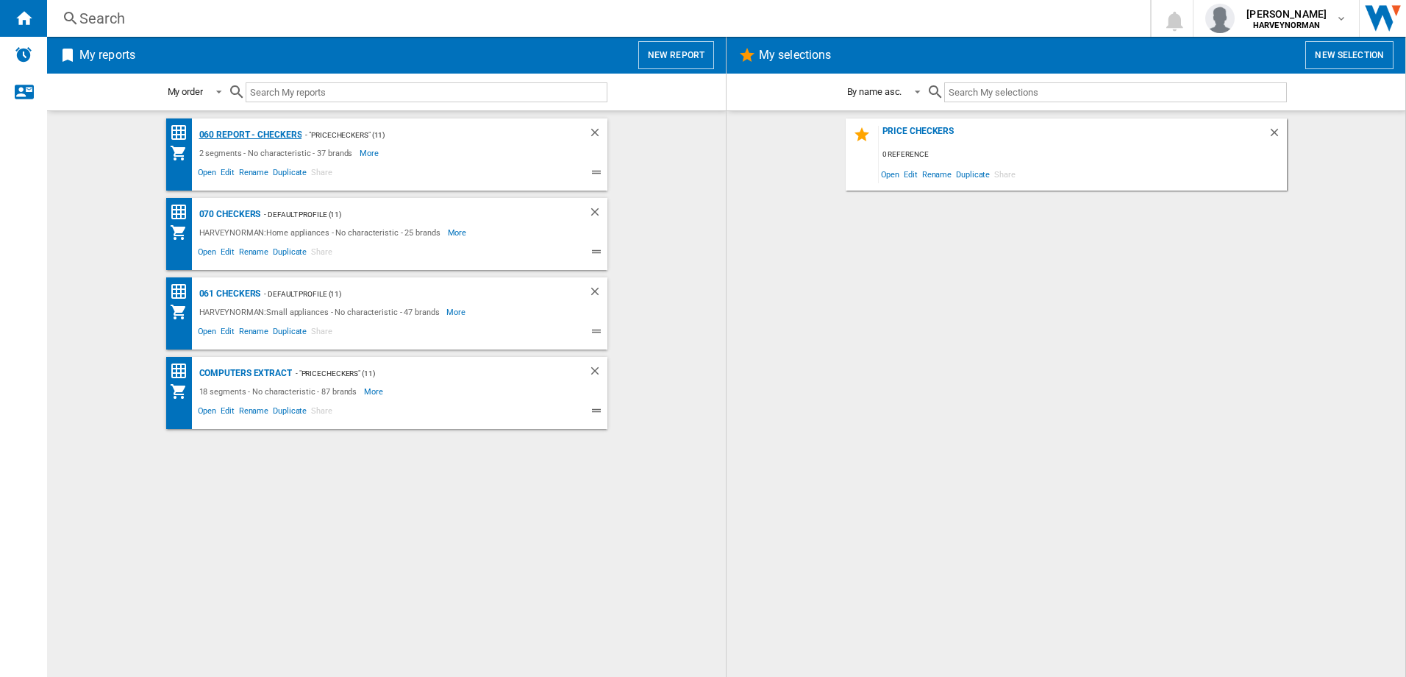 The image size is (1406, 677). I want to click on input: Search My reports, so click(427, 92).